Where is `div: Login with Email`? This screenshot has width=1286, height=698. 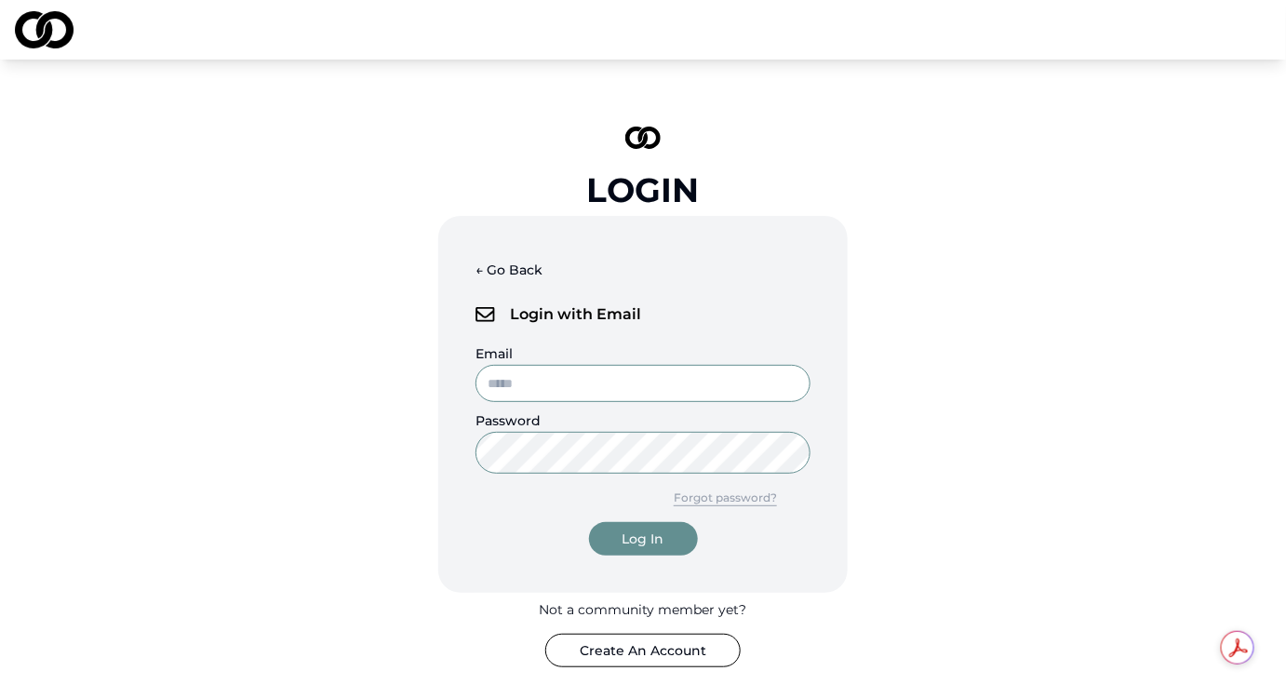
div: Login with Email is located at coordinates (643, 315).